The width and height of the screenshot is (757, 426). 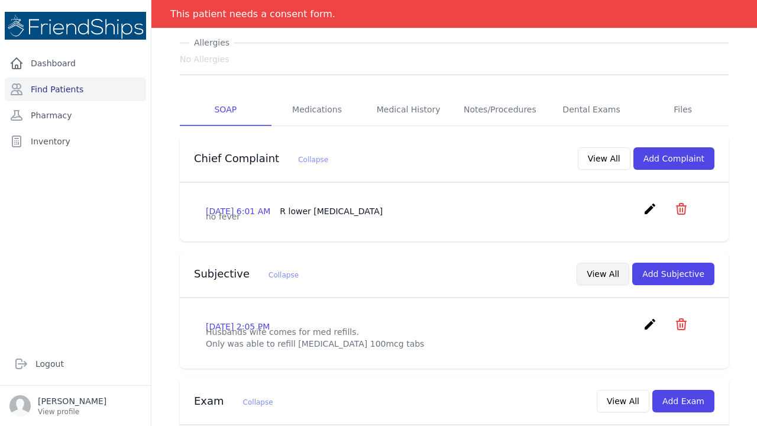 I want to click on p: View profile, so click(x=72, y=411).